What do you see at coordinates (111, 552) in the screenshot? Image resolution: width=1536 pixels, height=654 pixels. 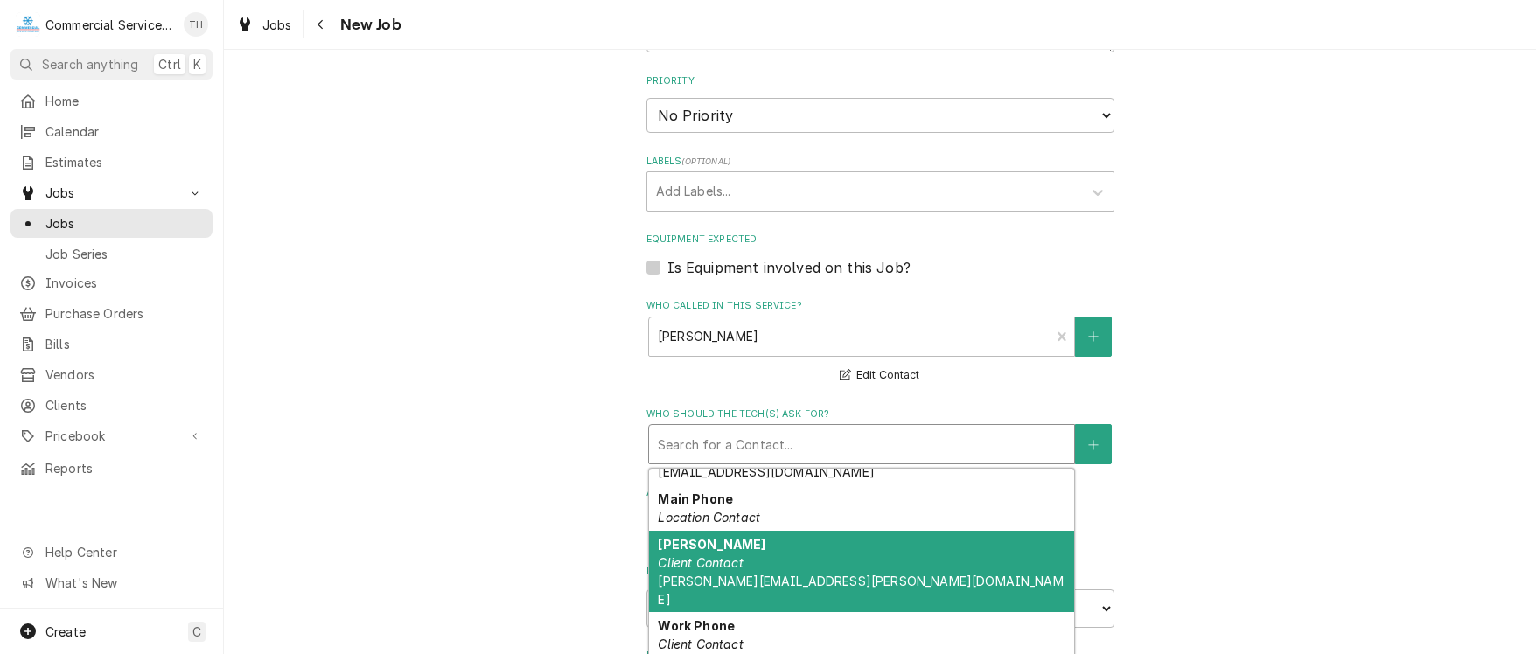 I see `a: Go to Help Center` at bounding box center [111, 552].